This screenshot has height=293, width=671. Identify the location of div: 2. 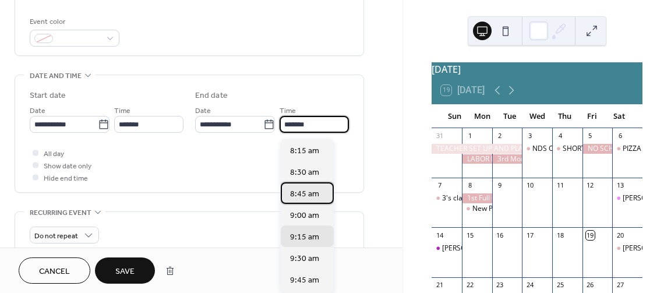
(500, 136).